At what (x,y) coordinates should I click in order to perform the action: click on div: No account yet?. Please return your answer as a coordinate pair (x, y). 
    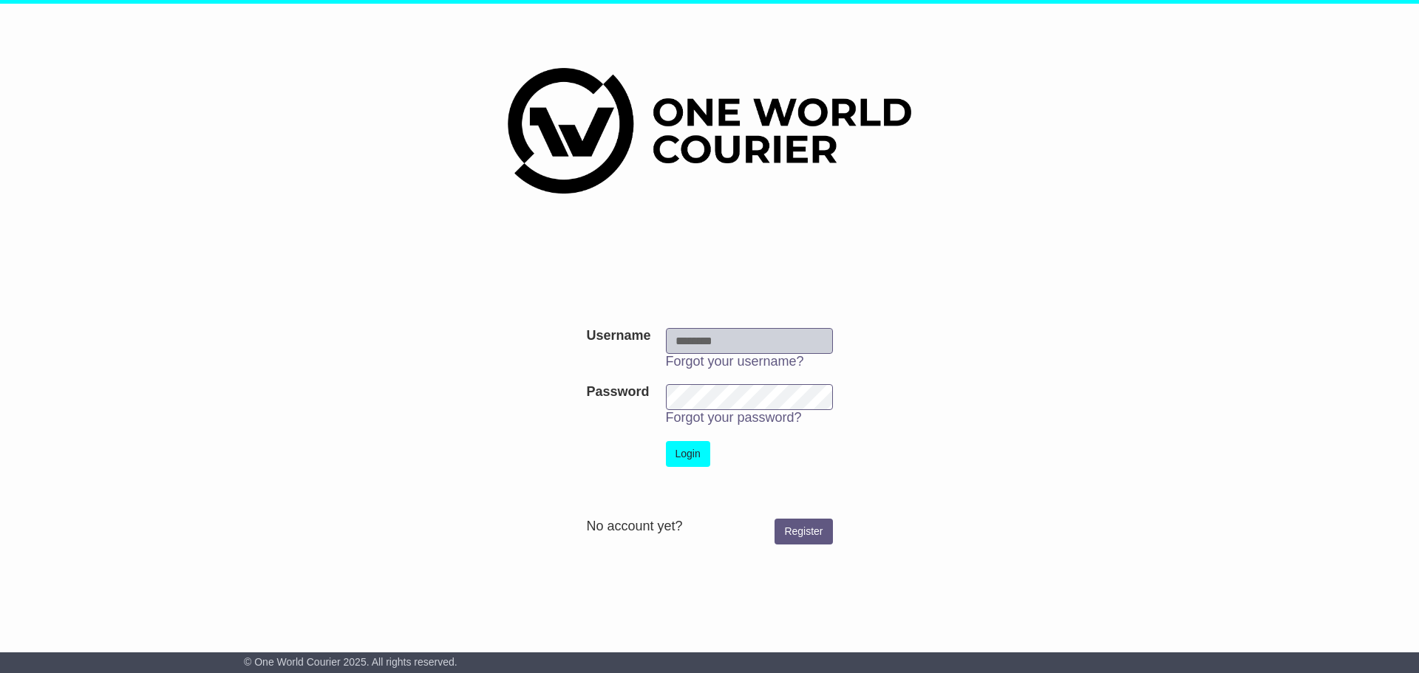
    Looking at the image, I should click on (709, 527).